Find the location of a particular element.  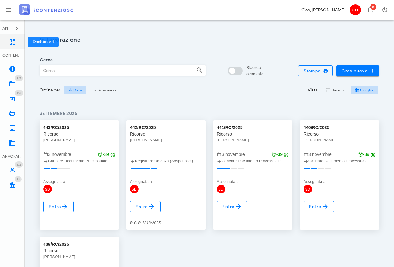

div: Vista is located at coordinates (312, 90).